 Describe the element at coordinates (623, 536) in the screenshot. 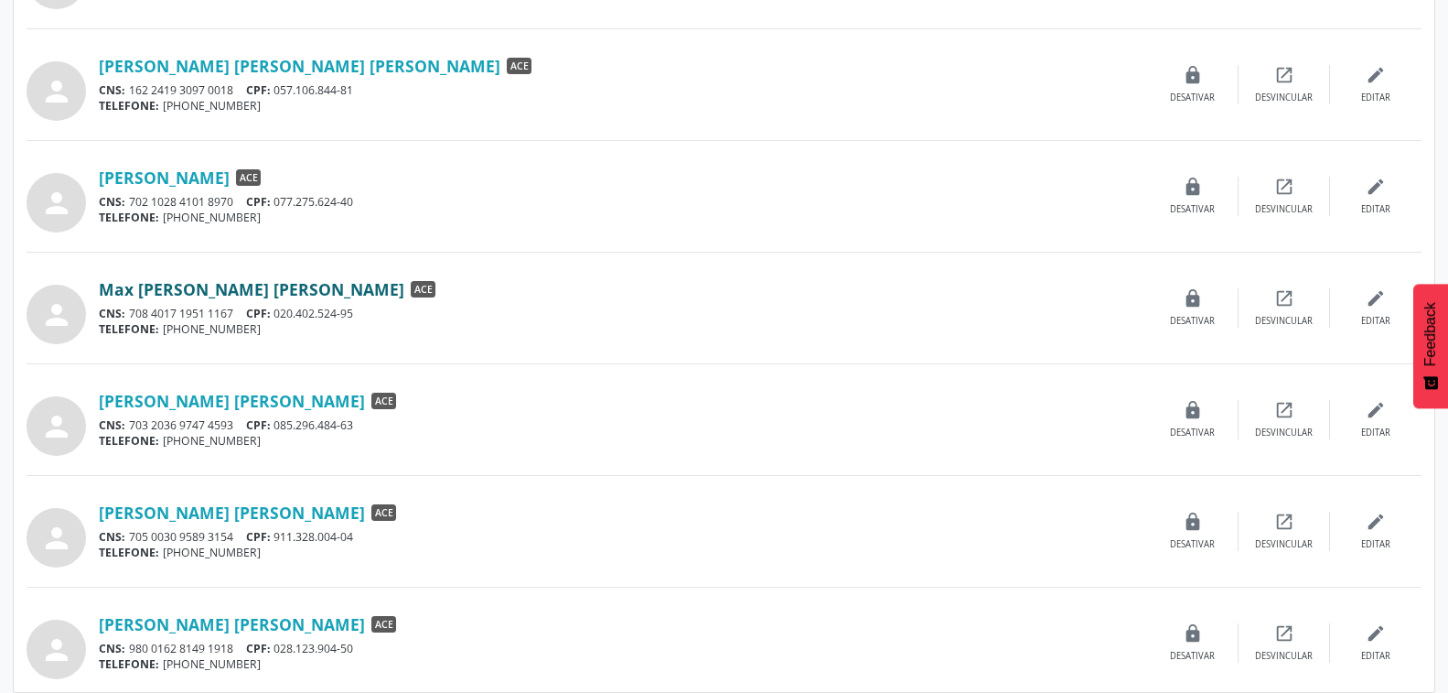

I see `div: 705 0030 9589 3154 911.328.004-04` at that location.